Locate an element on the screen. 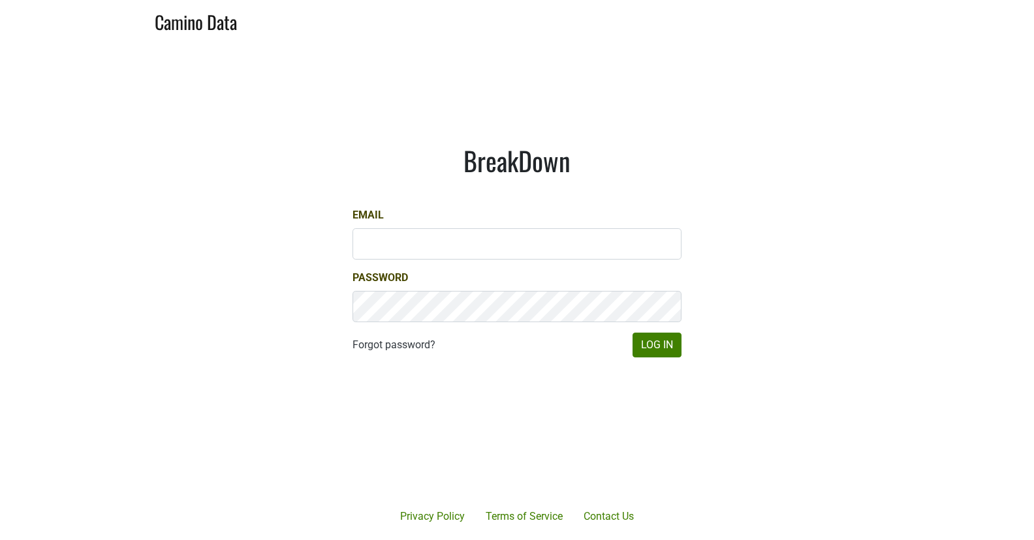 Image resolution: width=1034 pixels, height=540 pixels. label: Password is located at coordinates (380, 278).